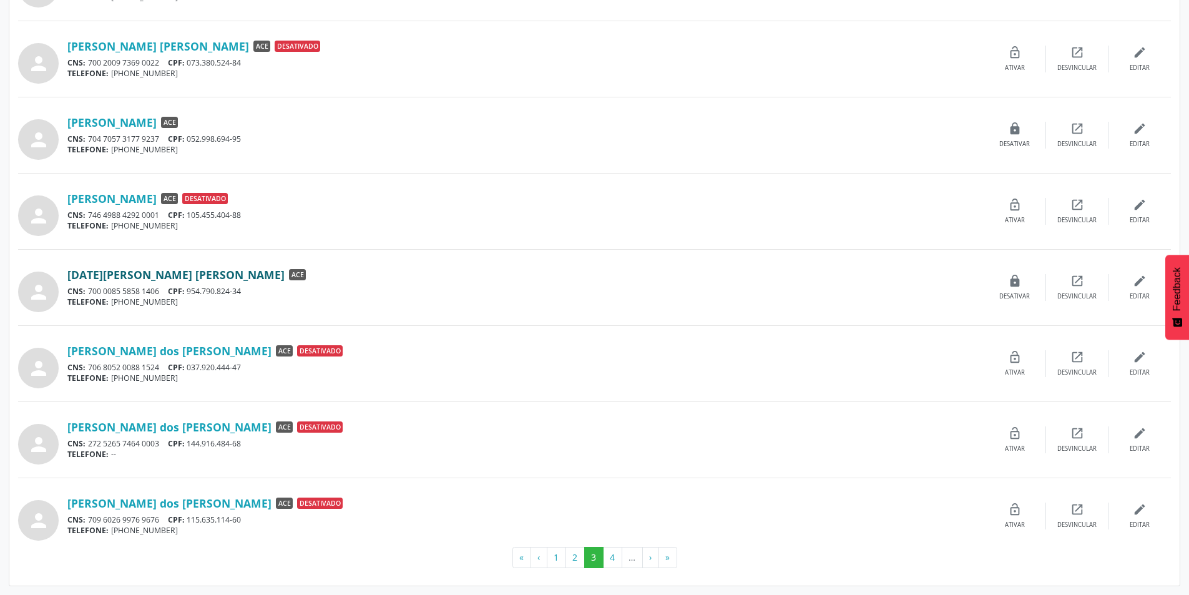 The width and height of the screenshot is (1189, 595). Describe the element at coordinates (526, 367) in the screenshot. I see `div: 706 8052 0088 1524 037.920.444-47` at that location.